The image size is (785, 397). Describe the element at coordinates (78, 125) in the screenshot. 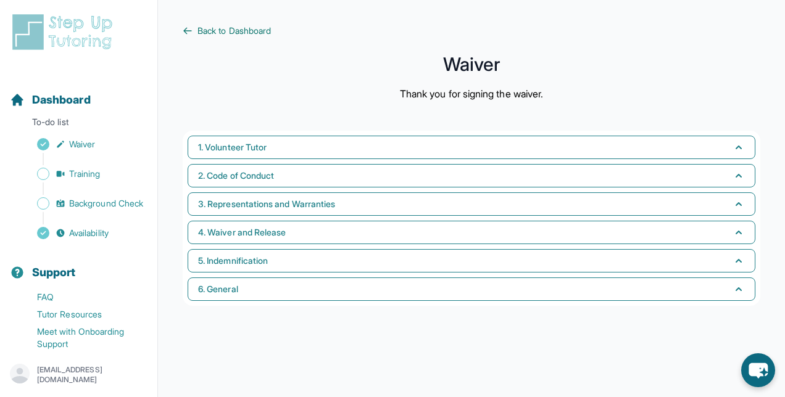

I see `p: To-do list` at that location.